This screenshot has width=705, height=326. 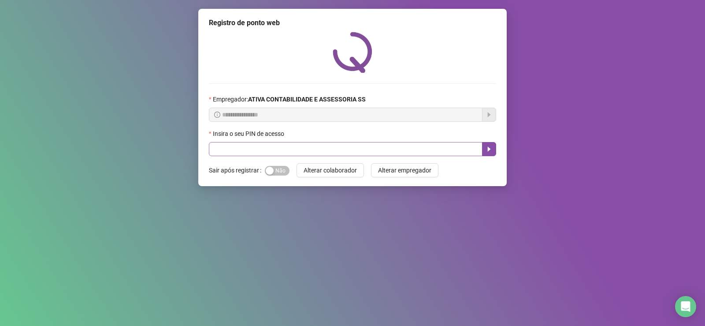 What do you see at coordinates (330, 170) in the screenshot?
I see `button: Alterar colaborador` at bounding box center [330, 170].